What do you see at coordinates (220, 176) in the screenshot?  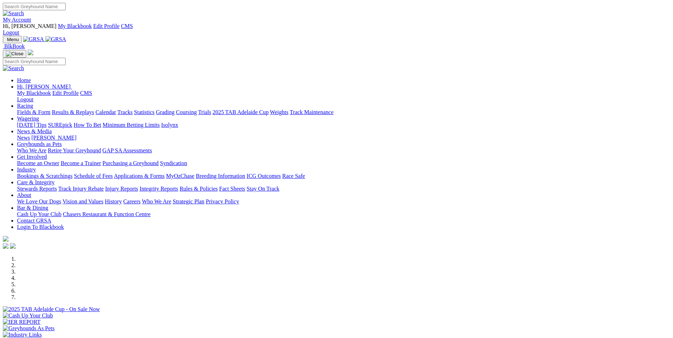 I see `a: Breeding Information` at bounding box center [220, 176].